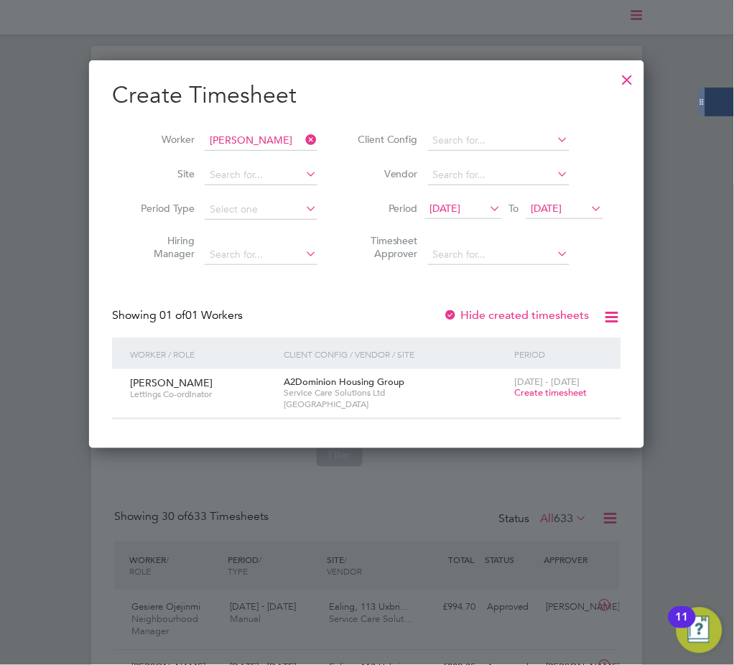 The height and width of the screenshot is (665, 734). I want to click on label: Timesheet Approver, so click(386, 247).